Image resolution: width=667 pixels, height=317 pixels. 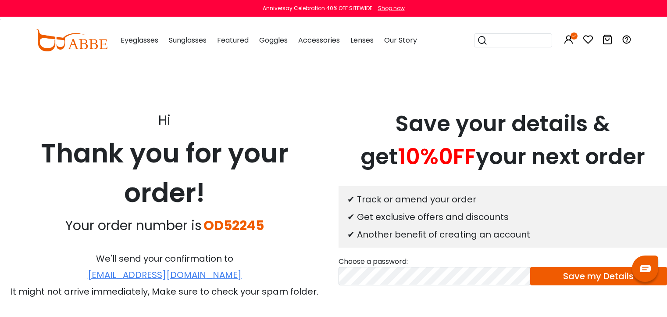 I want to click on div: ✔ Another benefit of creating an account, so click(x=503, y=234).